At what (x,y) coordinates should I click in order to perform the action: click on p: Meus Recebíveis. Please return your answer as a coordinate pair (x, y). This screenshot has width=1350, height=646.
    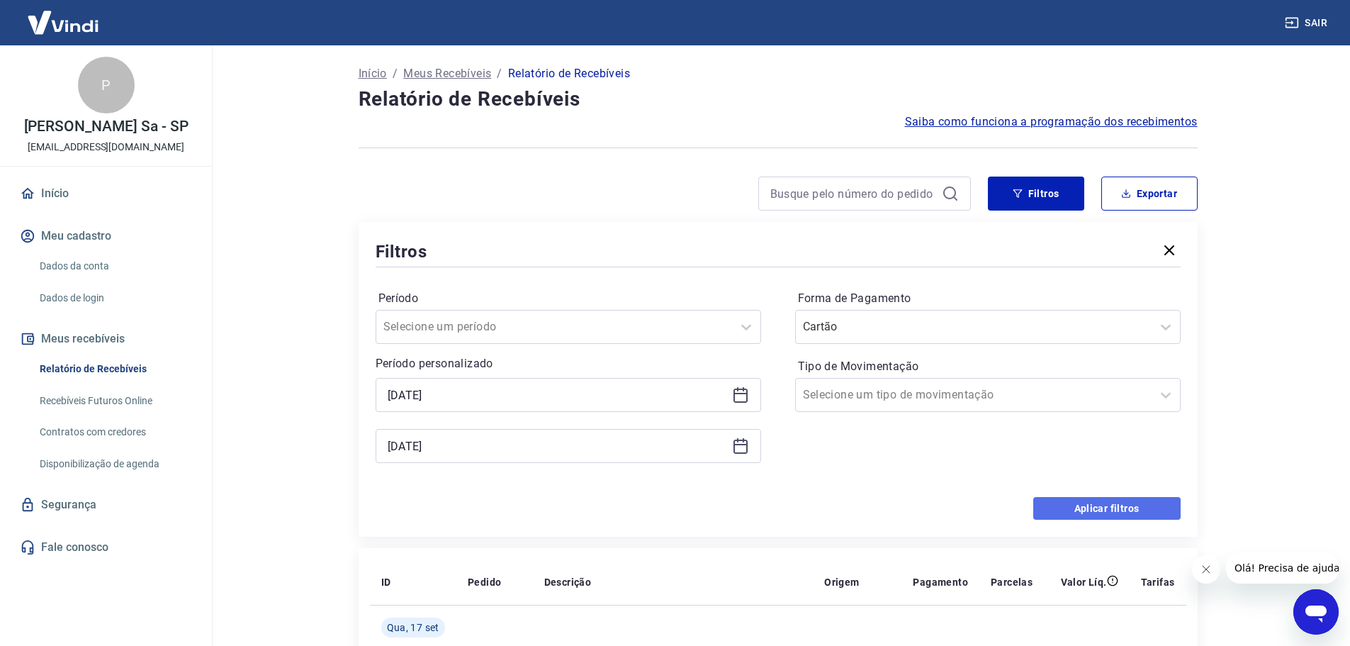
    Looking at the image, I should click on (447, 74).